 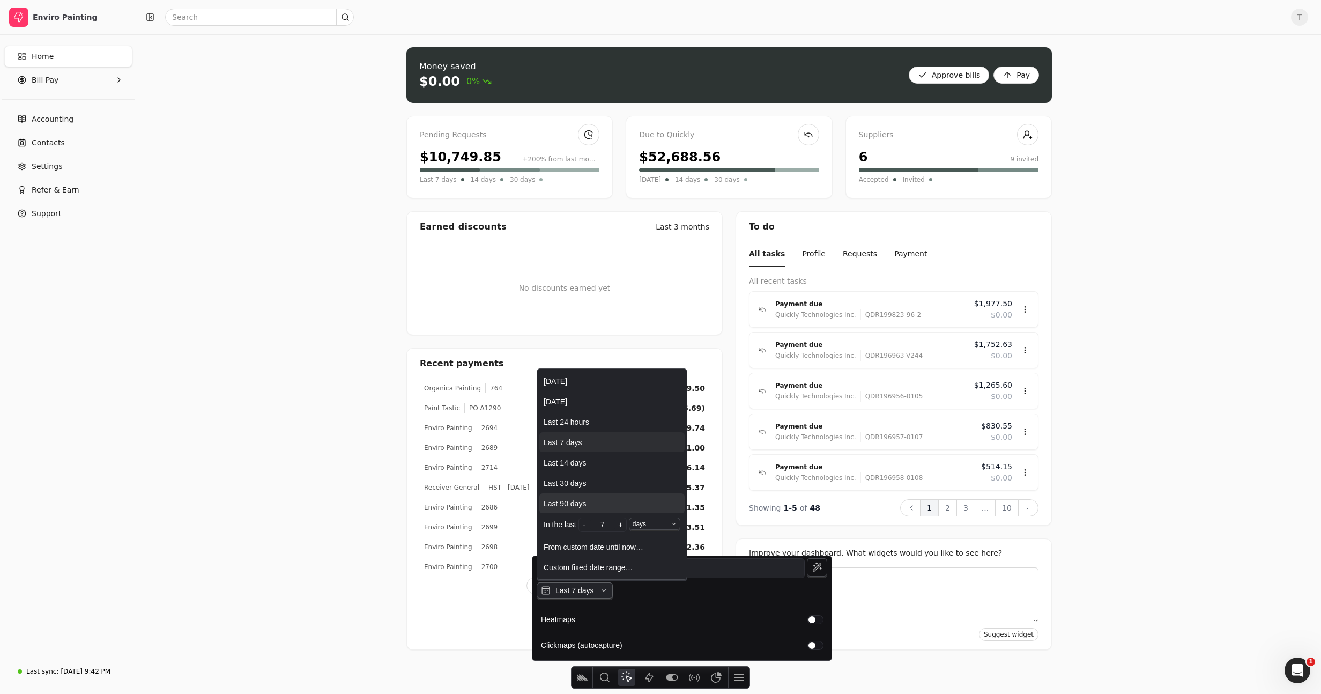 What do you see at coordinates (487, 547) in the screenshot?
I see `div: 2698` at bounding box center [487, 547].